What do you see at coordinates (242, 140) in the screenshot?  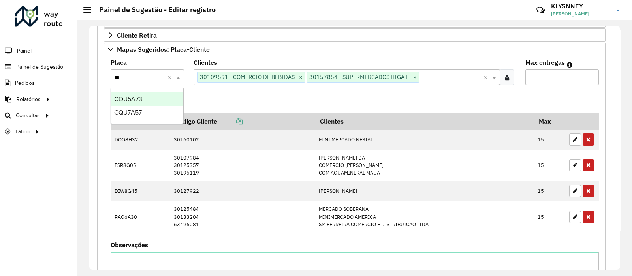 I see `td: 30160102` at bounding box center [242, 140].